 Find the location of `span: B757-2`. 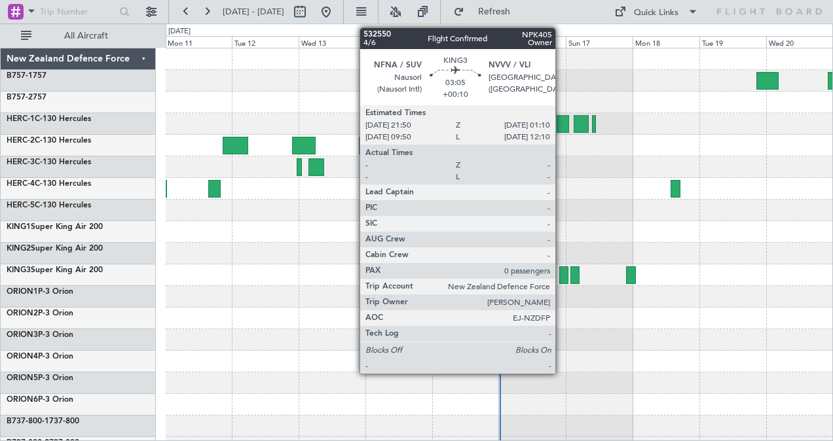

span: B757-2 is located at coordinates (20, 98).